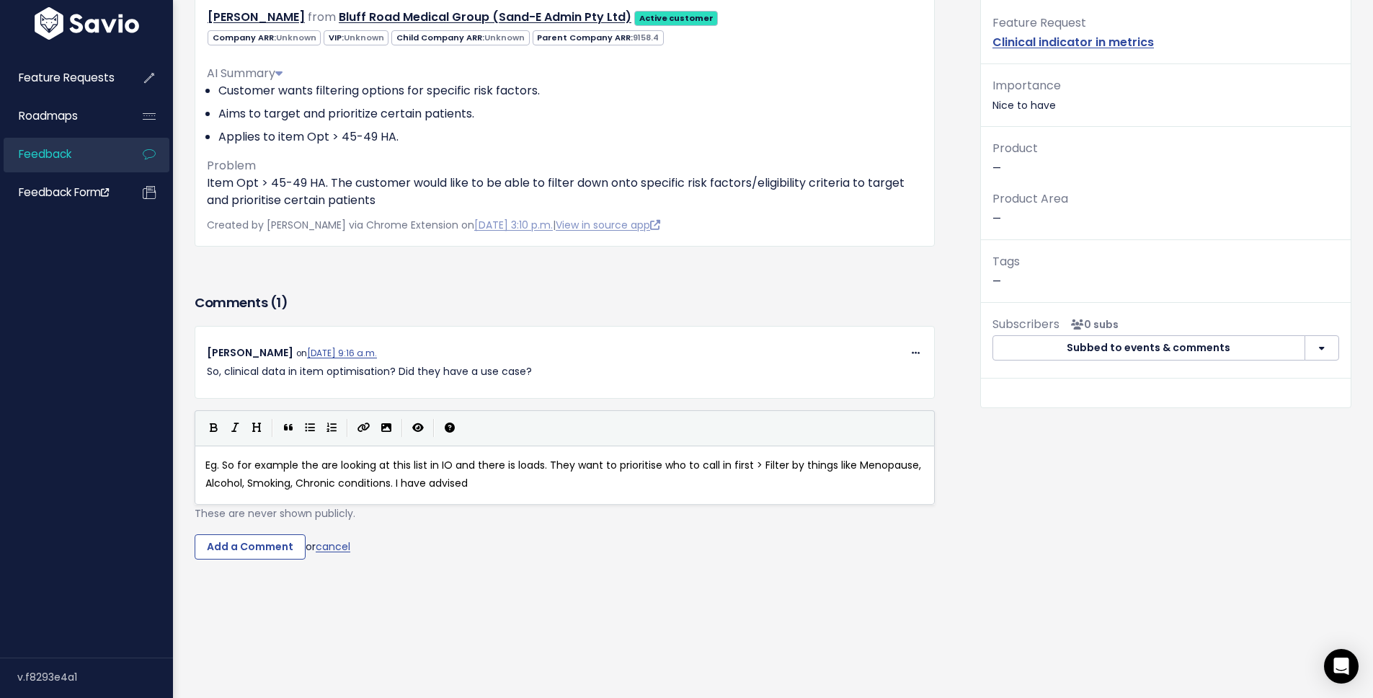  I want to click on span: Company ARR:, so click(264, 37).